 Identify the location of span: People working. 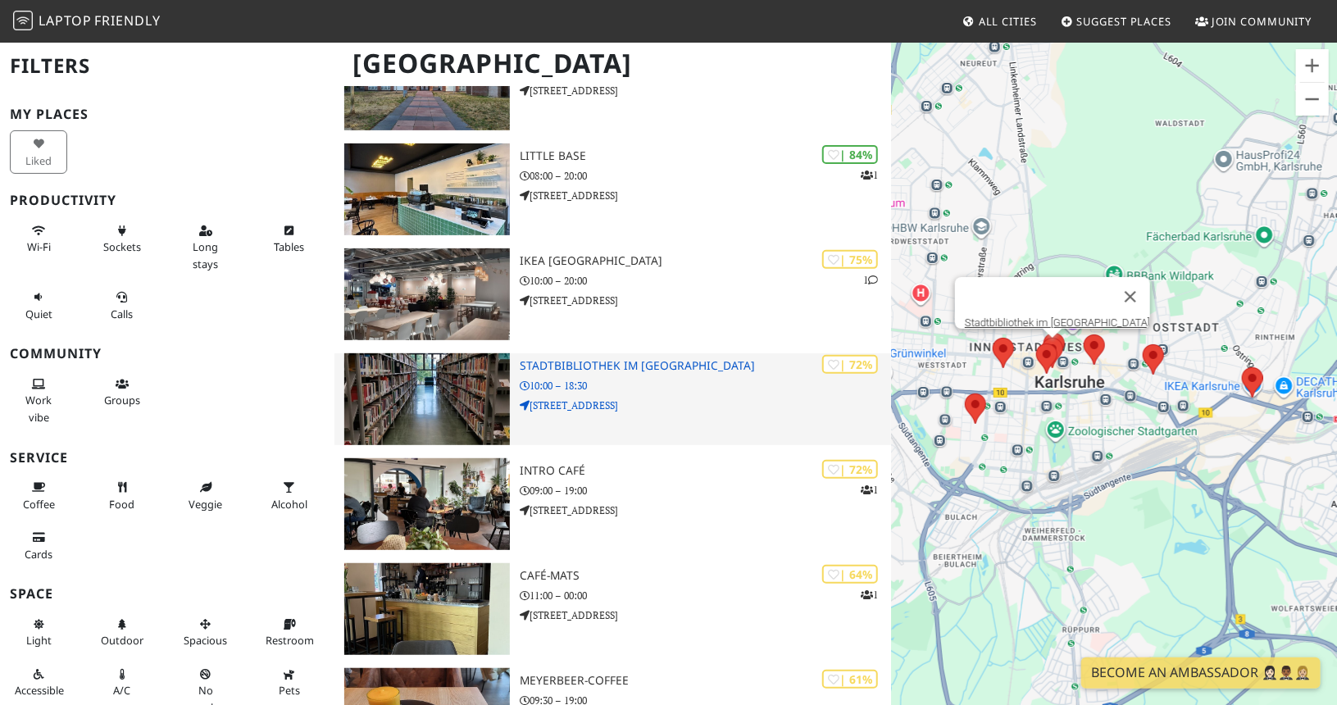
(39, 408).